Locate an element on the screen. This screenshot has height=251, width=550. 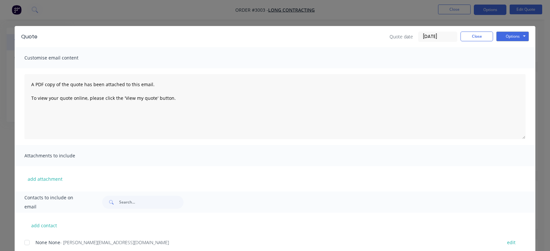
textarea: A PDF copy of the quote has been attached to this email. To view your quote online, please click ... is located at coordinates (275, 107).